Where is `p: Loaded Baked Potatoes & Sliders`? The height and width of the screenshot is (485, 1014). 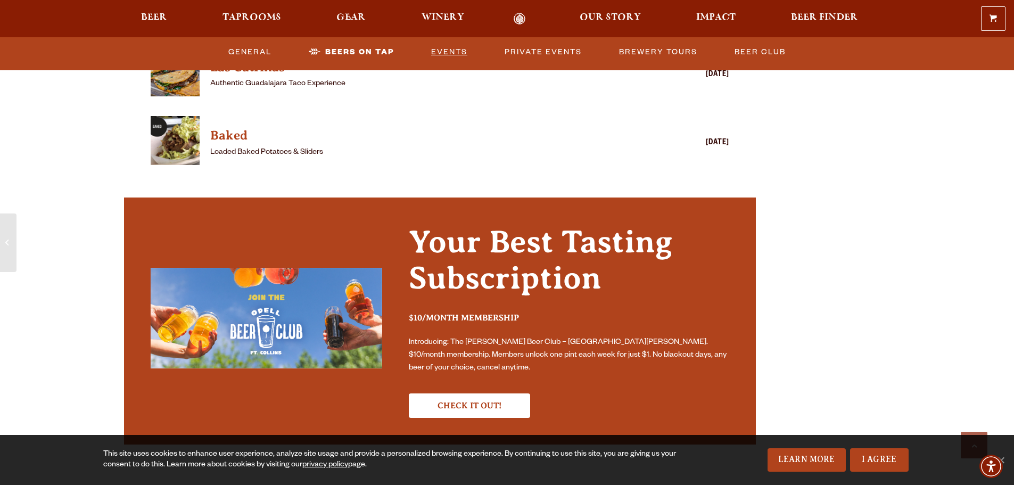 p: Loaded Baked Potatoes & Sliders is located at coordinates (425, 153).